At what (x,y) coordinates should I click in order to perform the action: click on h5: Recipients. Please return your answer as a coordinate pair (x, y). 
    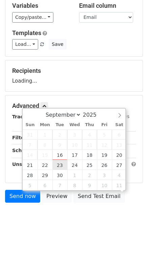
    Looking at the image, I should click on (74, 71).